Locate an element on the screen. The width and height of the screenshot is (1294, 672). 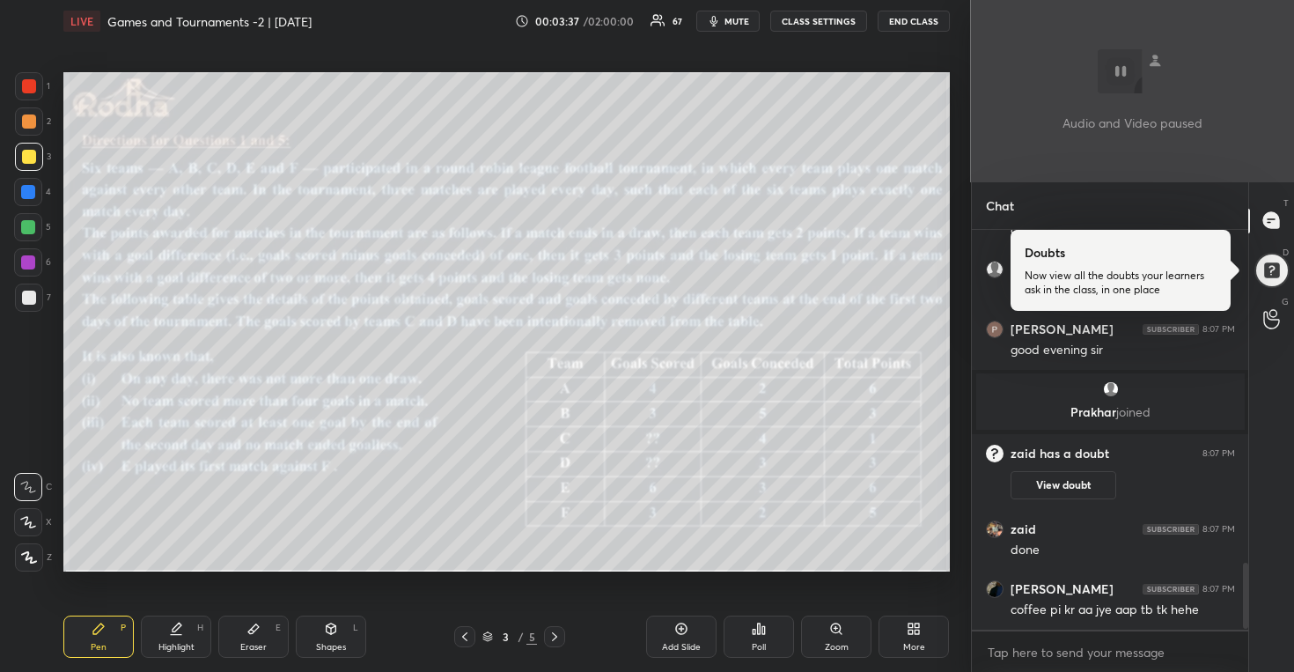
div: E is located at coordinates (278, 628).